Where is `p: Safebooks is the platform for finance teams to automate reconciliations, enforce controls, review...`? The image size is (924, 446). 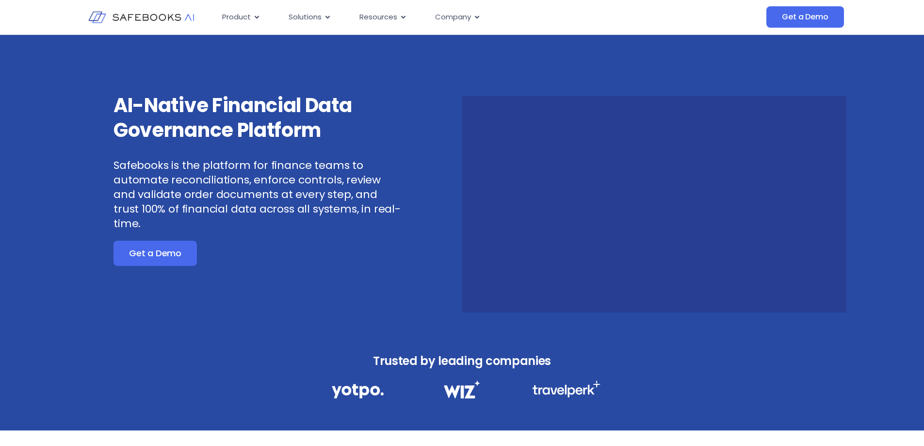 p: Safebooks is the platform for finance teams to automate reconciliations, enforce controls, review... is located at coordinates (258, 194).